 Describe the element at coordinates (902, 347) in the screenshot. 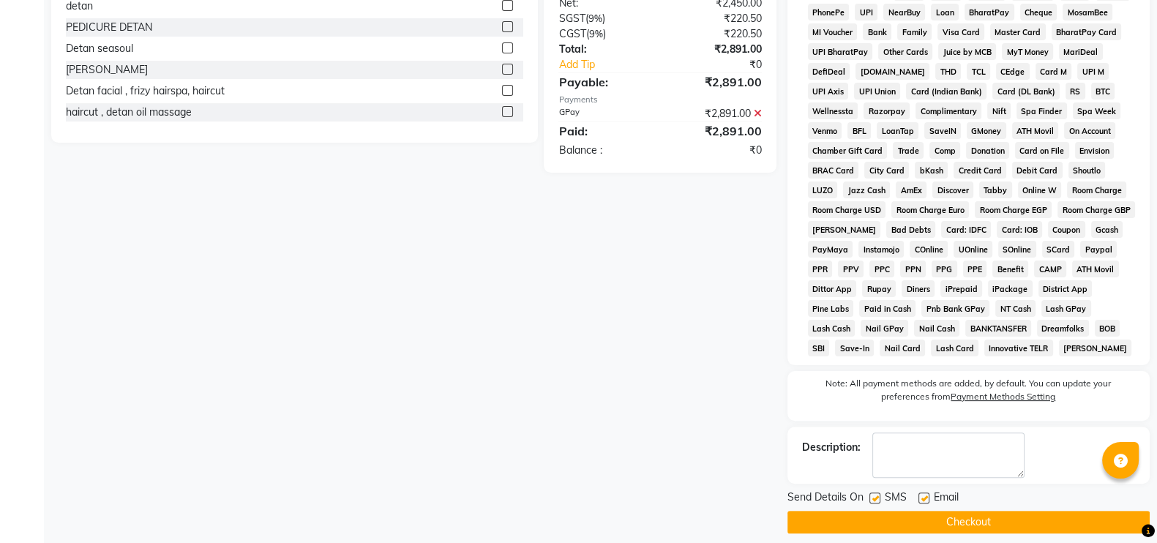

I see `span: Nail Card` at that location.